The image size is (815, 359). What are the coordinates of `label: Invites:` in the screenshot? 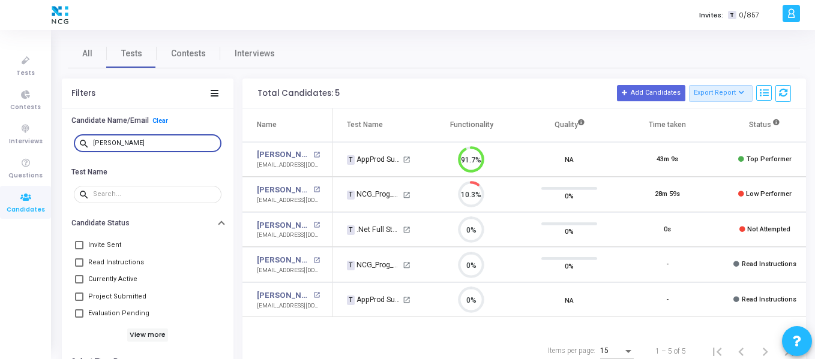 It's located at (711, 15).